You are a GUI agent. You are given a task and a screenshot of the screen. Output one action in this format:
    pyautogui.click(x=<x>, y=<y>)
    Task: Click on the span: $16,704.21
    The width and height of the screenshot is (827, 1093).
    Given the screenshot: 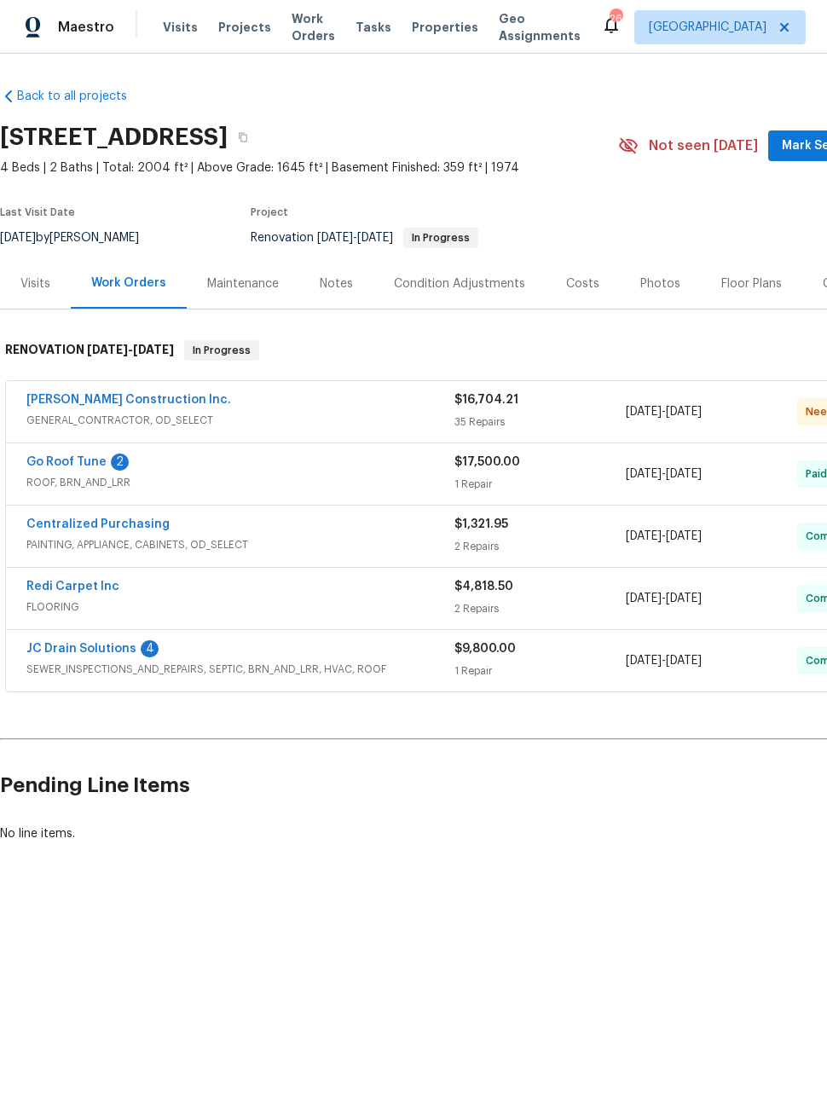 What is the action you would take?
    pyautogui.click(x=486, y=400)
    